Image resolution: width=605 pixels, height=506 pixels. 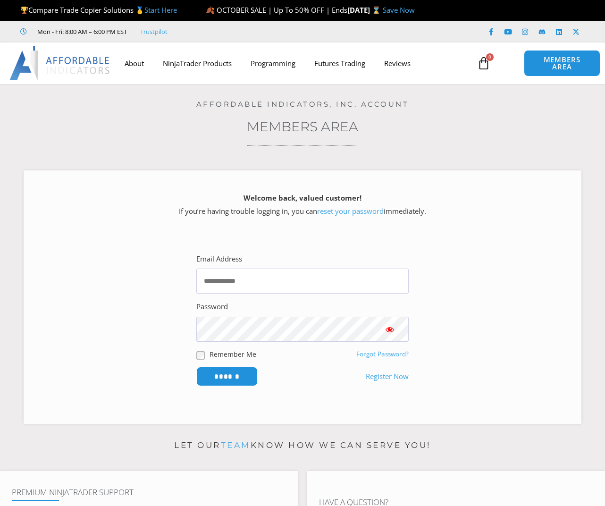 What do you see at coordinates (197, 63) in the screenshot?
I see `a: NinjaTrader Products` at bounding box center [197, 63].